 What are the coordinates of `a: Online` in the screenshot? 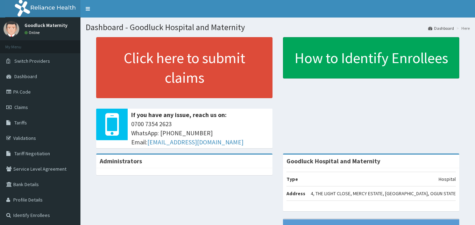 It's located at (33, 33).